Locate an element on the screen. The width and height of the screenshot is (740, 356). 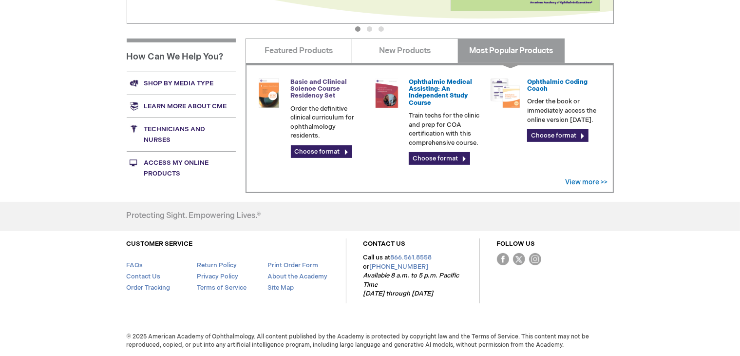
img: 0219007u_51.png is located at coordinates (387, 93).